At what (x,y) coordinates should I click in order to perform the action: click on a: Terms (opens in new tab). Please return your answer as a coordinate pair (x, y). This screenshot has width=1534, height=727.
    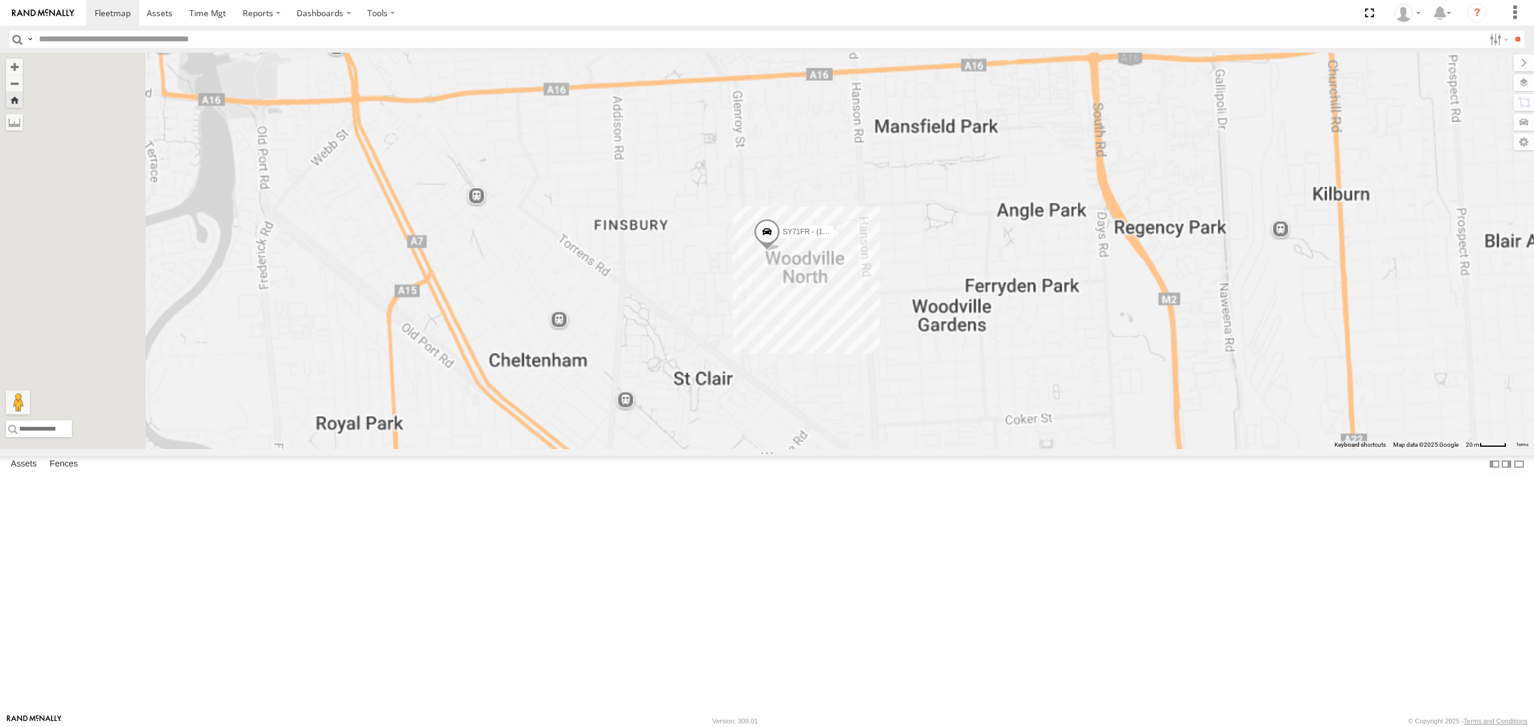
    Looking at the image, I should click on (1522, 445).